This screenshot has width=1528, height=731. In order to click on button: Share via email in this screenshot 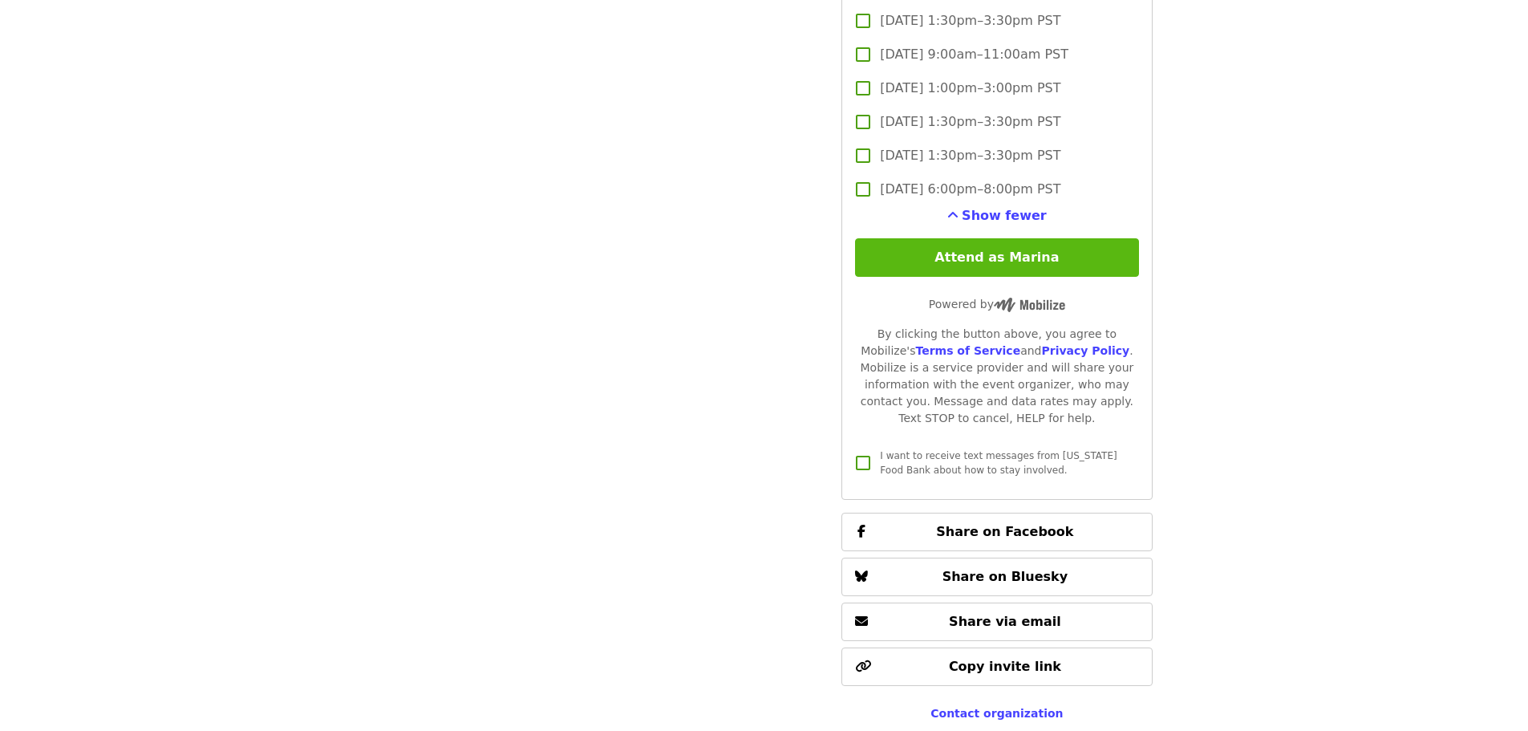, I will do `click(996, 622)`.